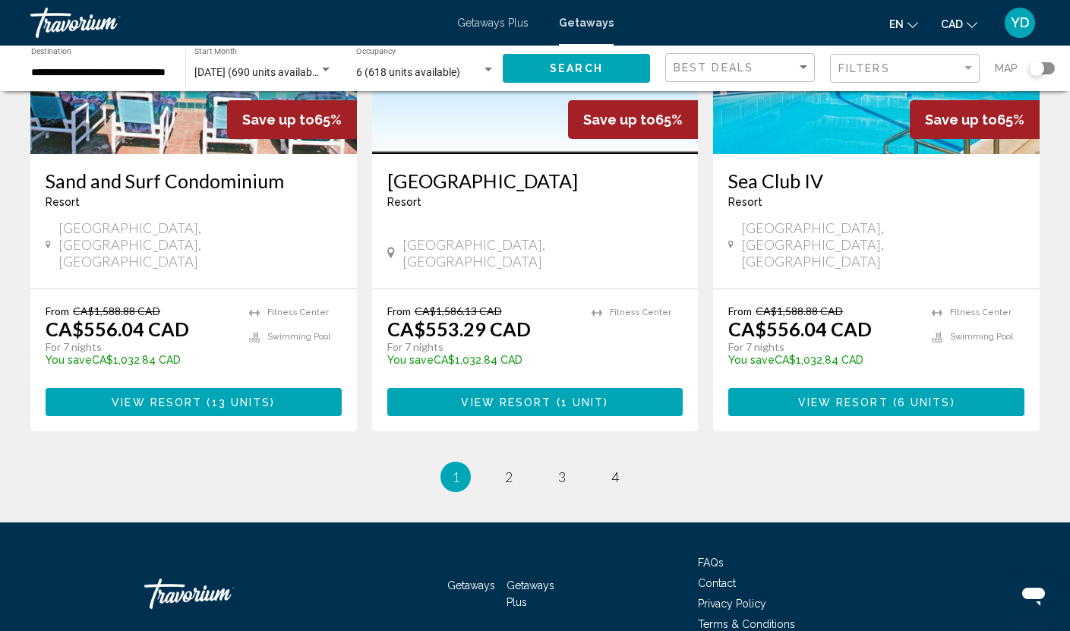 The width and height of the screenshot is (1070, 631). I want to click on button: Filter, so click(904, 68).